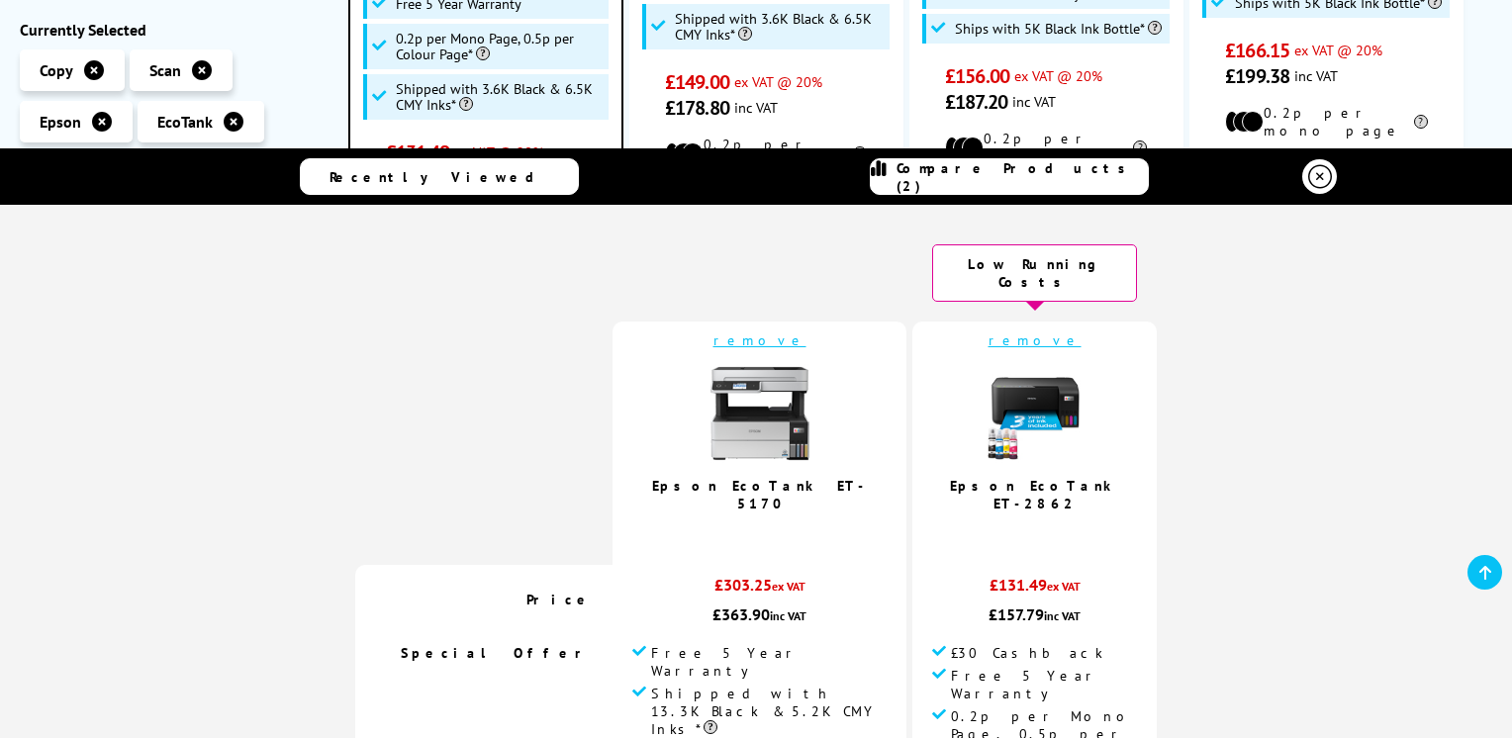 The width and height of the screenshot is (1512, 738). What do you see at coordinates (56, 70) in the screenshot?
I see `span: Copy` at bounding box center [56, 70].